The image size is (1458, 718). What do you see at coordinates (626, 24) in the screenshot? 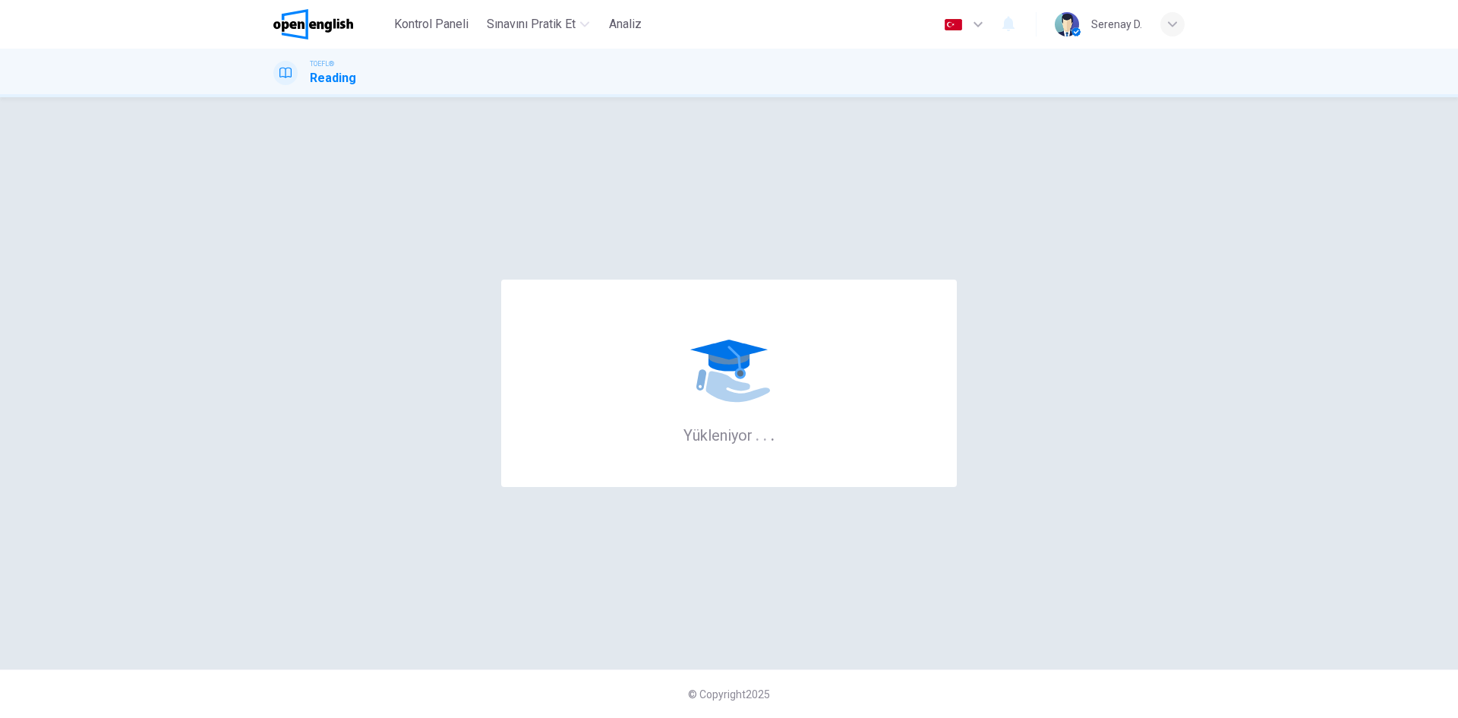
I see `button: Analiz` at bounding box center [626, 24].